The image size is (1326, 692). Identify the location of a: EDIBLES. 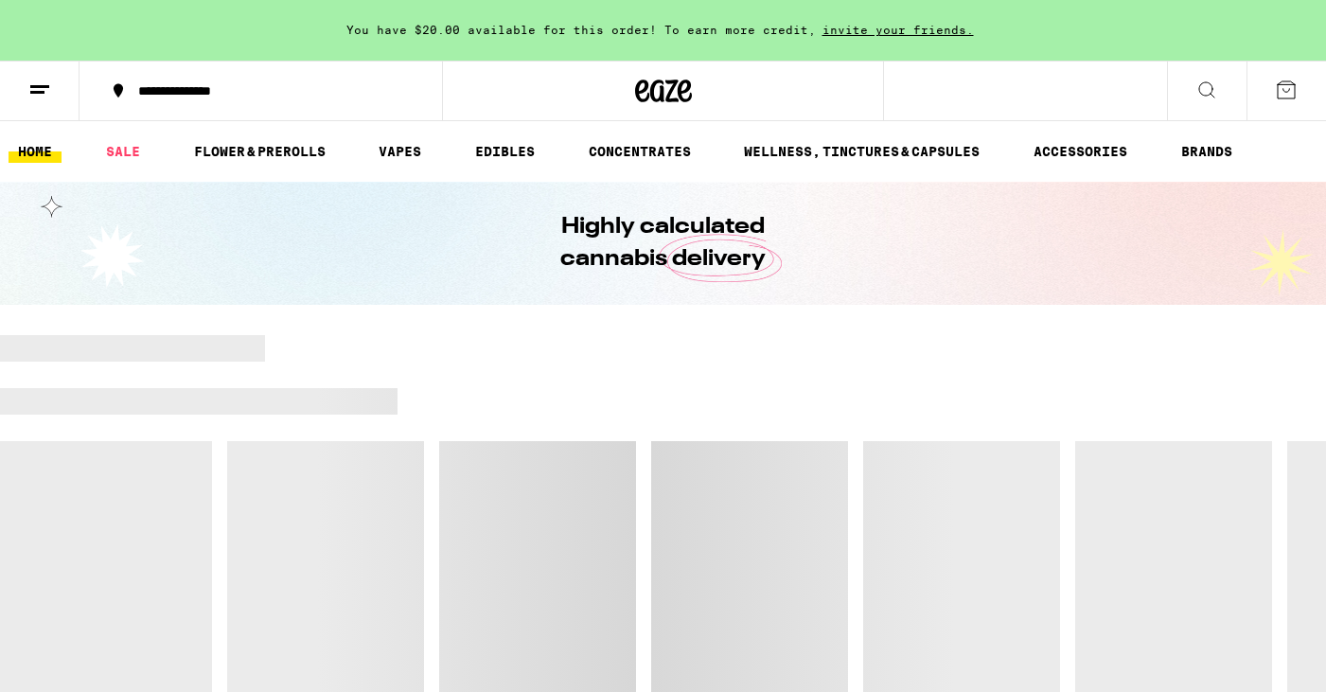
(504, 151).